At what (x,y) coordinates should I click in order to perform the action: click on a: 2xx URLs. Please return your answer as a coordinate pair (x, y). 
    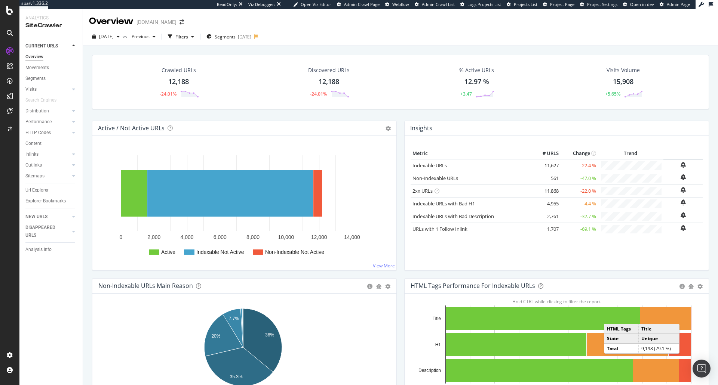
    Looking at the image, I should click on (422, 191).